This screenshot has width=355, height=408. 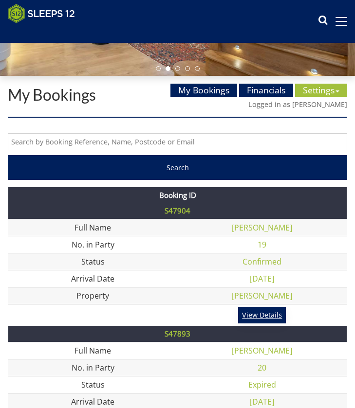 What do you see at coordinates (93, 278) in the screenshot?
I see `td: Arrival Date` at bounding box center [93, 278].